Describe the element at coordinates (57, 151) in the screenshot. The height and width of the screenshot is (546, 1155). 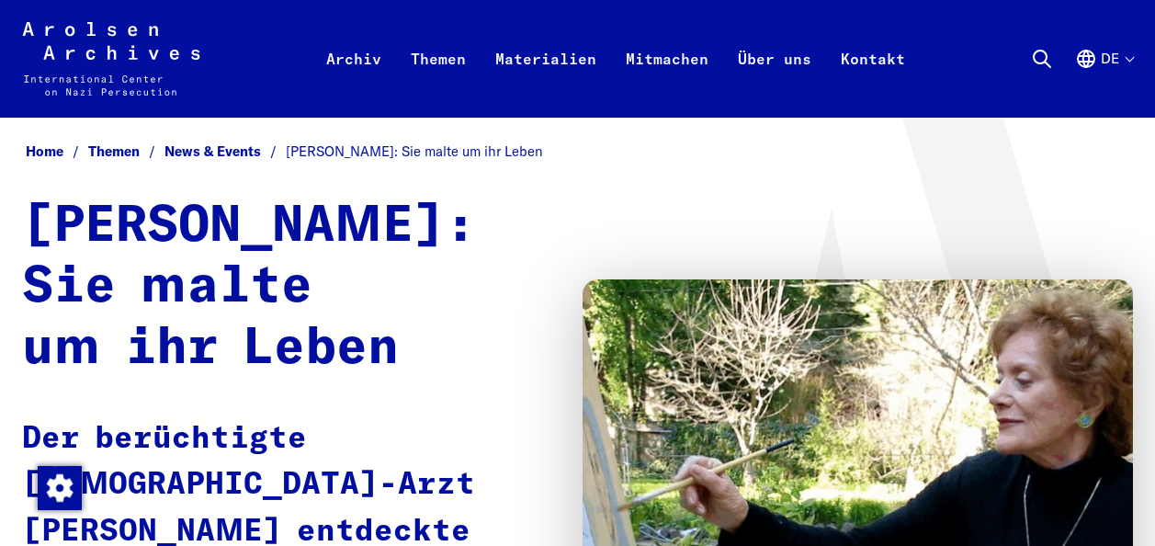
I see `a: Home` at that location.